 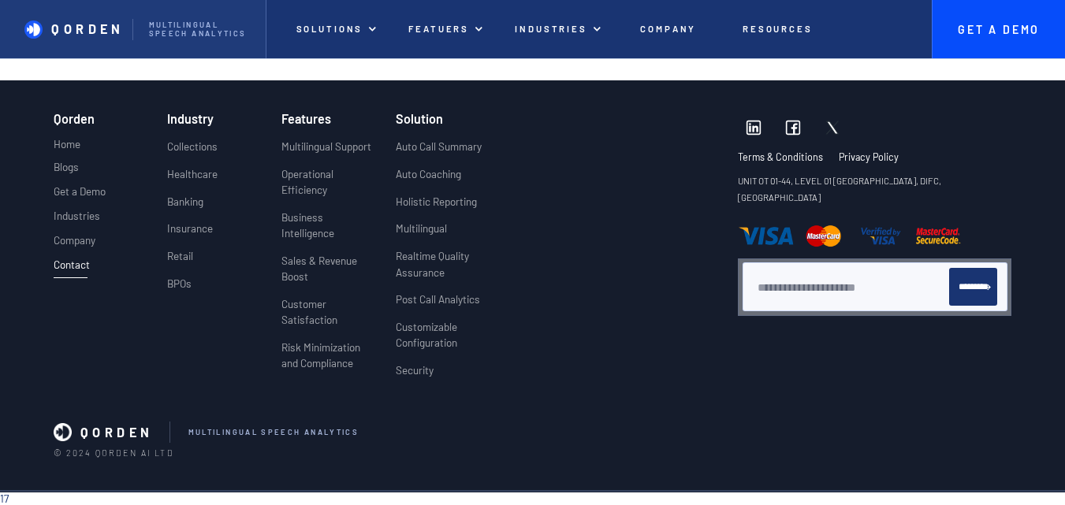 I want to click on a: Collections, so click(x=192, y=152).